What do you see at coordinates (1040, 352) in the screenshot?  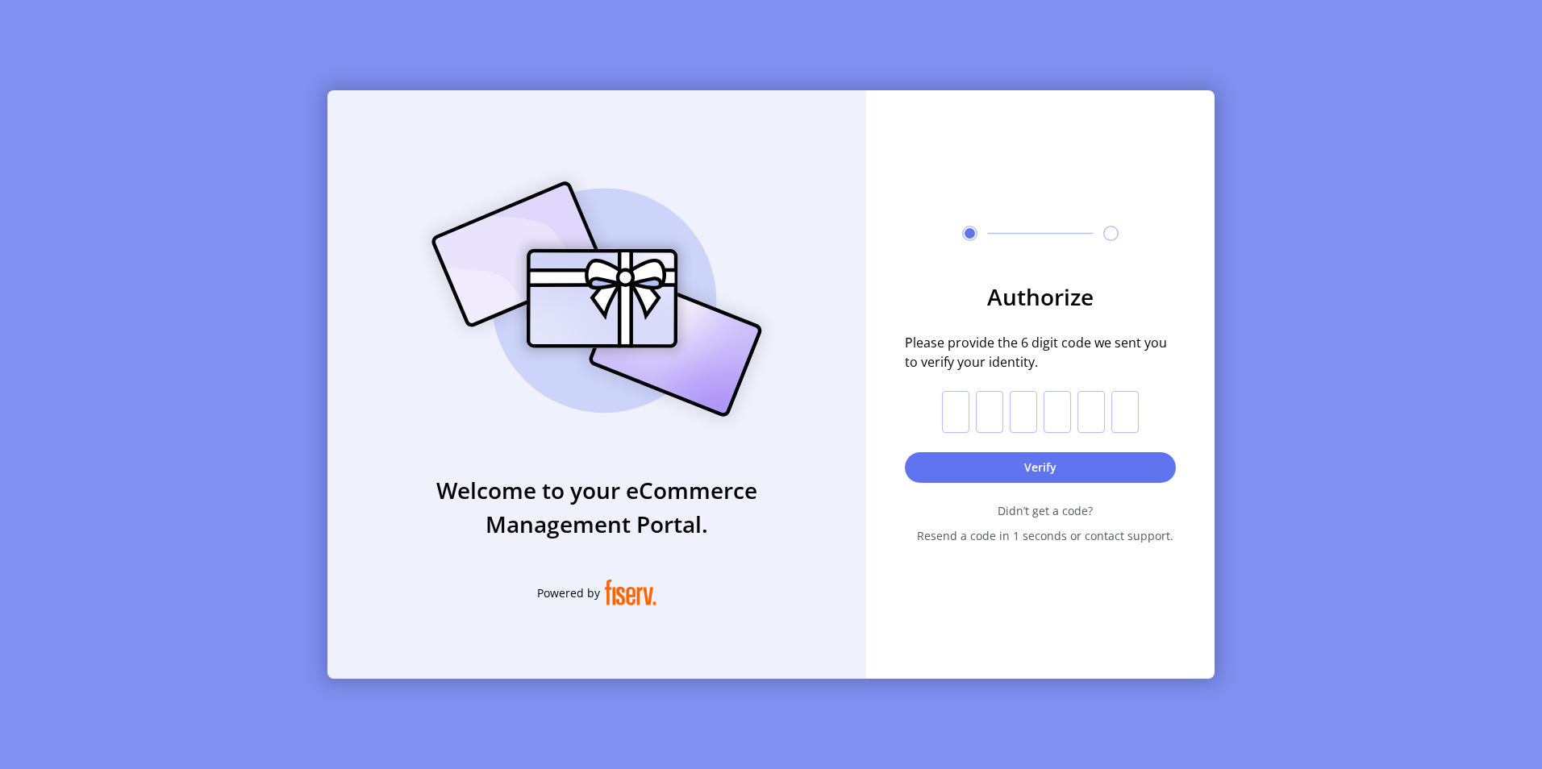 I see `span: Please provide the 6 digit code we sent you to verify your identity.` at bounding box center [1040, 352].